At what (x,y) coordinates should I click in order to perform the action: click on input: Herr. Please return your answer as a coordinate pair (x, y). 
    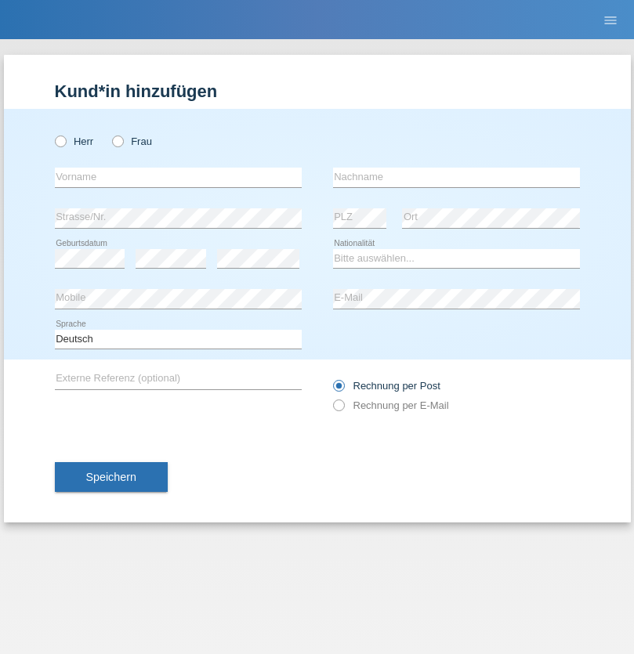
    Looking at the image, I should click on (60, 140).